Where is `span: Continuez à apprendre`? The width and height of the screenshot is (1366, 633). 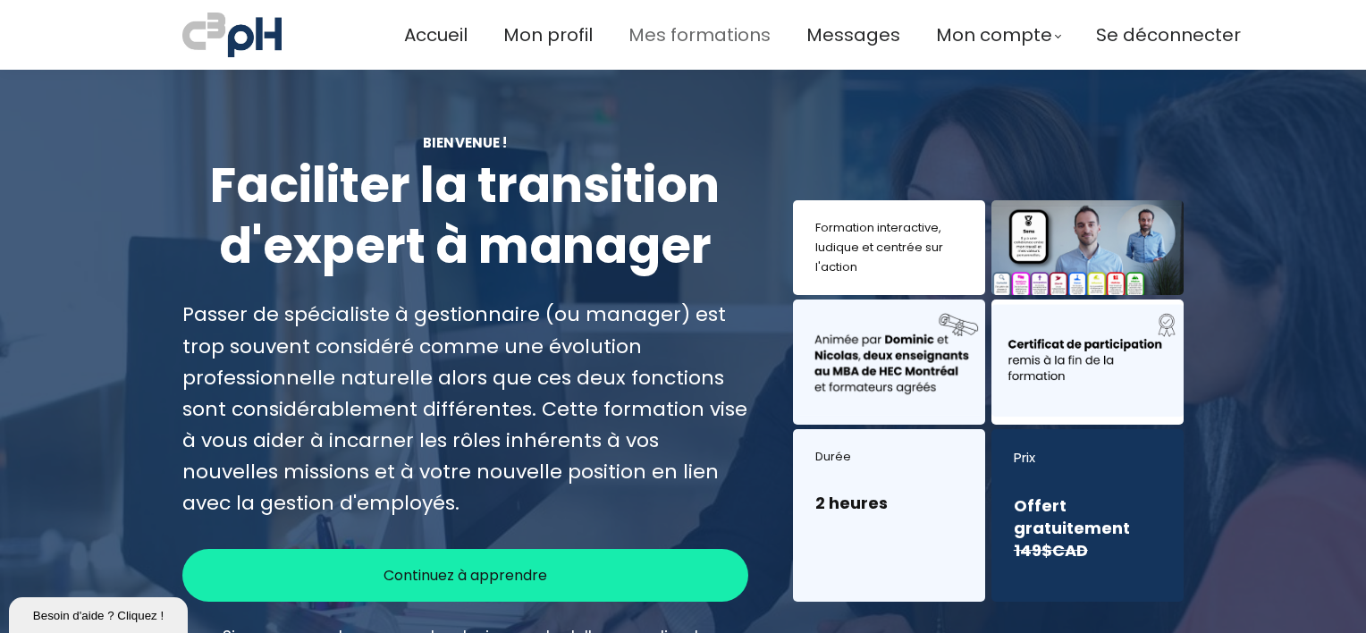
span: Continuez à apprendre is located at coordinates (465, 575).